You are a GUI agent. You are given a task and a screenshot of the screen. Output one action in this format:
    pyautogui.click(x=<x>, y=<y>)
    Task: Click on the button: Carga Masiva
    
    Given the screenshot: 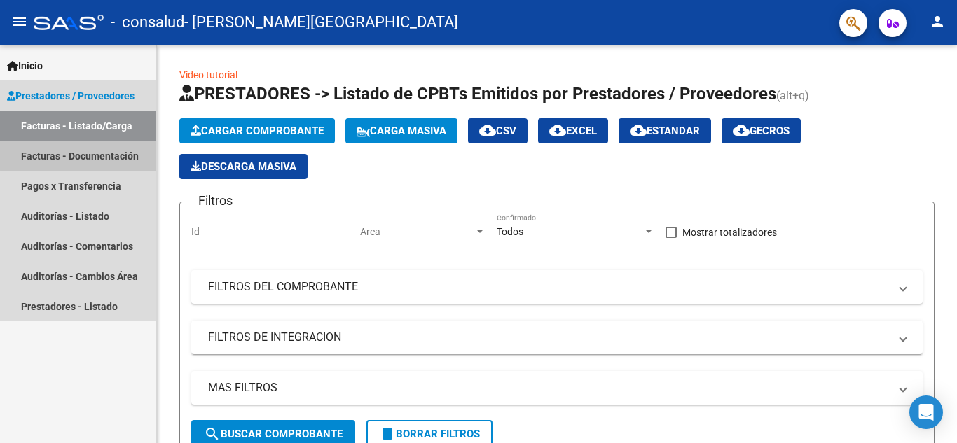 What is the action you would take?
    pyautogui.click(x=401, y=131)
    